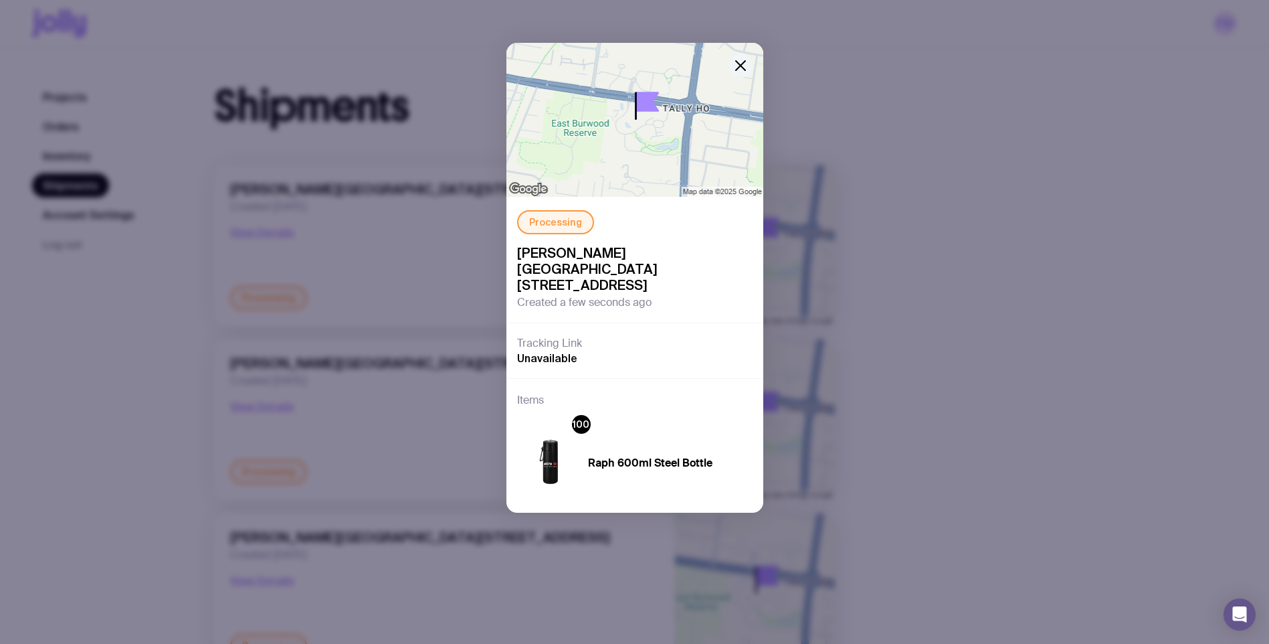 Image resolution: width=1269 pixels, height=644 pixels. I want to click on h4: Raph 600ml Steel Bottle, so click(650, 463).